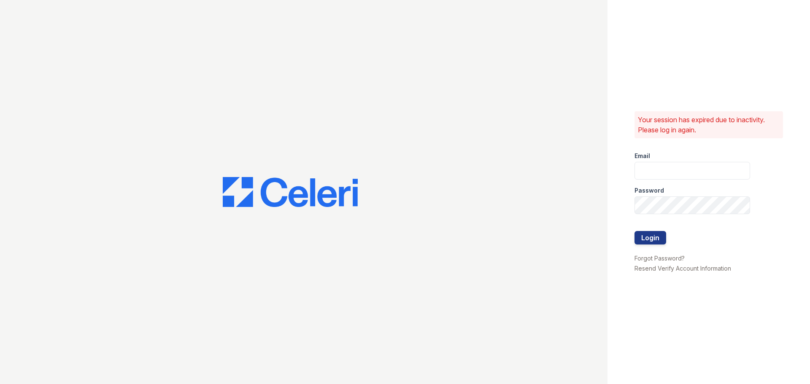  I want to click on label: Password, so click(649, 191).